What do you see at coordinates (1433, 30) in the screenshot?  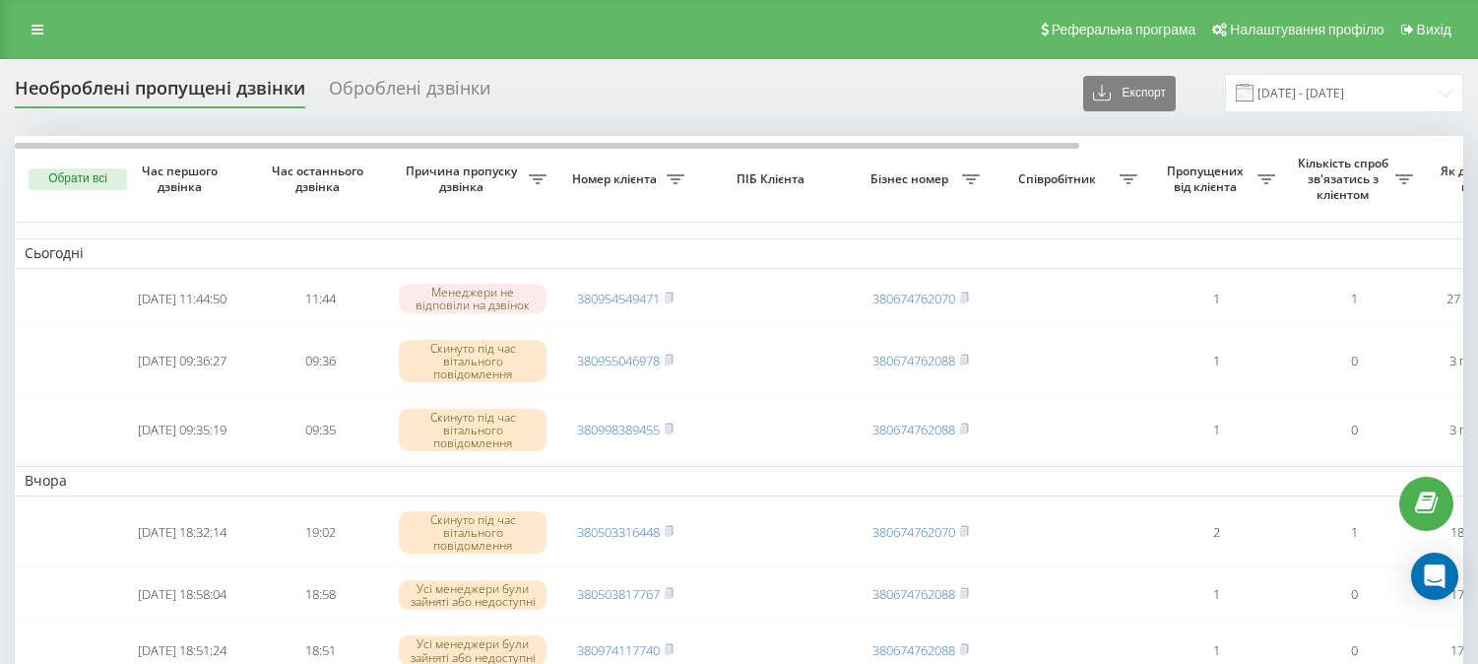 I see `span: Вихід` at bounding box center [1433, 30].